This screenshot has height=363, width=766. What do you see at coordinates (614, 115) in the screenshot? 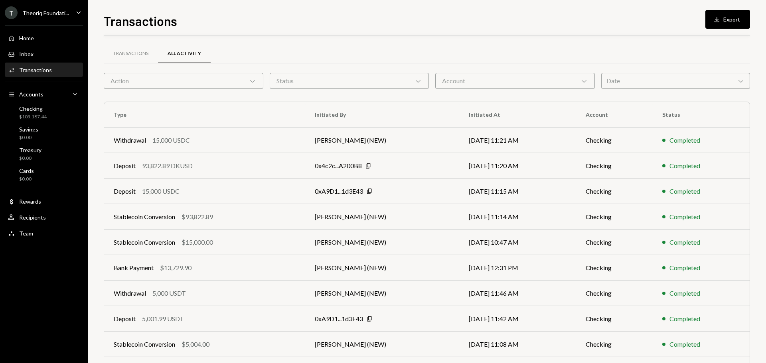
I see `th: Account` at bounding box center [614, 115].